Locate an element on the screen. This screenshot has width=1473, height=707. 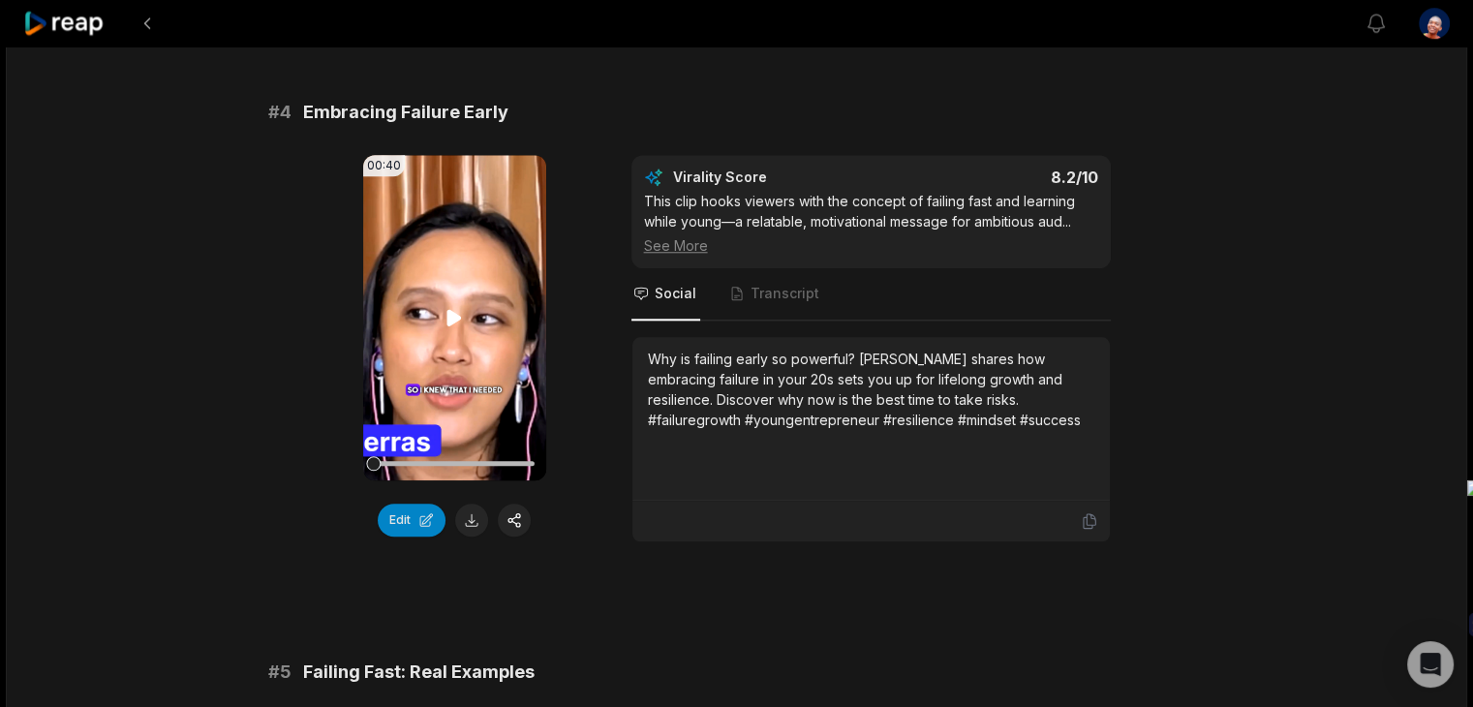
span: Embracing Failure Early is located at coordinates (406, 112).